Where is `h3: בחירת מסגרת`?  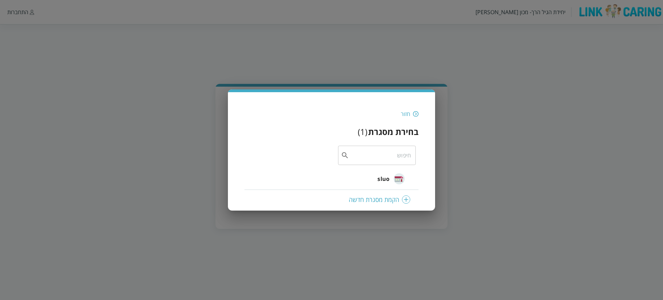 h3: בחירת מסגרת is located at coordinates (393, 132).